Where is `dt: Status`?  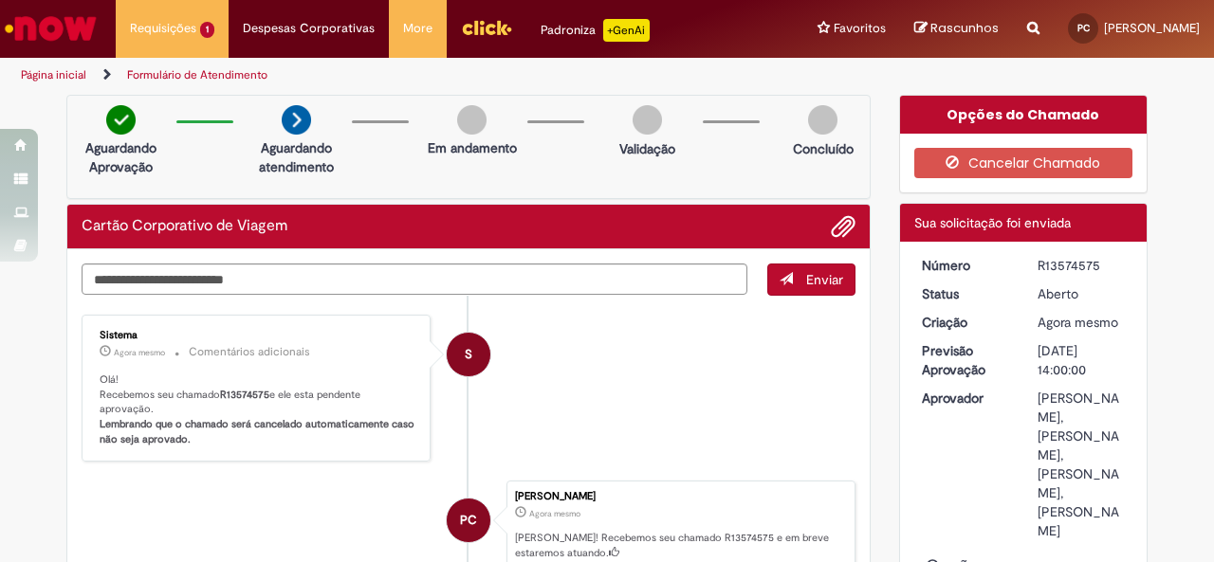
dt: Status is located at coordinates (965, 294).